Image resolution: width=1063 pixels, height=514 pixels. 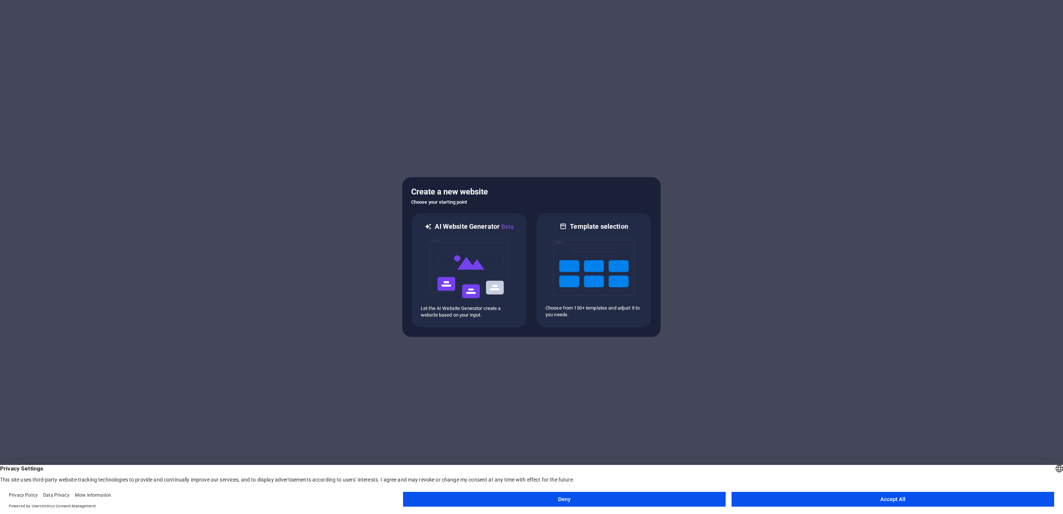 What do you see at coordinates (599, 227) in the screenshot?
I see `h6: Template selection` at bounding box center [599, 227].